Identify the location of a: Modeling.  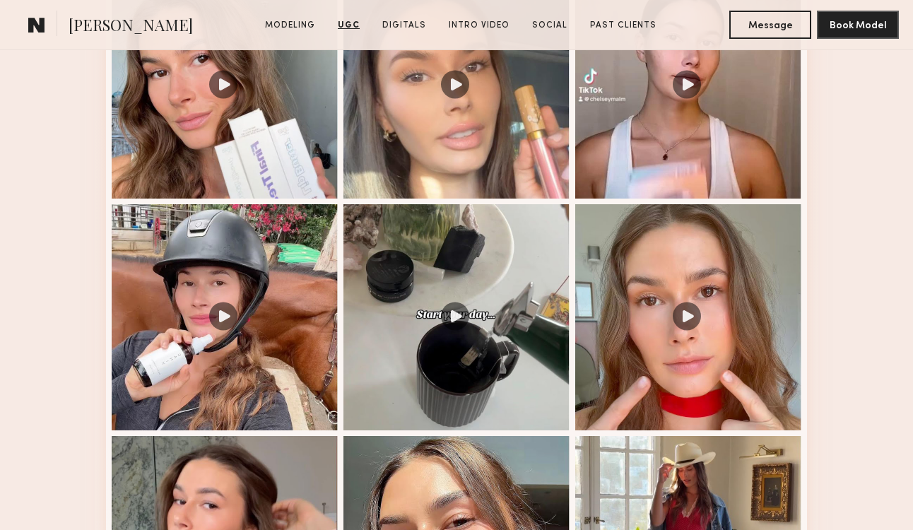
(290, 25).